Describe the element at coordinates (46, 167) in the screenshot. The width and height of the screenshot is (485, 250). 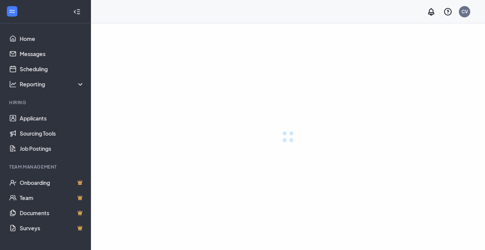
I see `div: Team Management` at that location.